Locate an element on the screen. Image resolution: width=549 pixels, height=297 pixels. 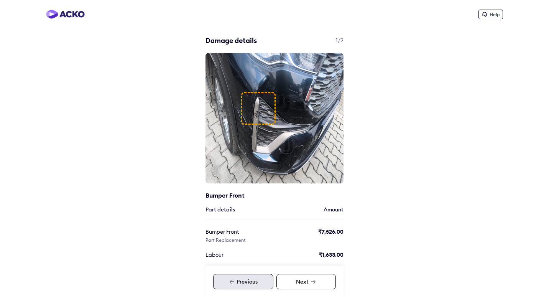
div: Amount is located at coordinates (333, 209).